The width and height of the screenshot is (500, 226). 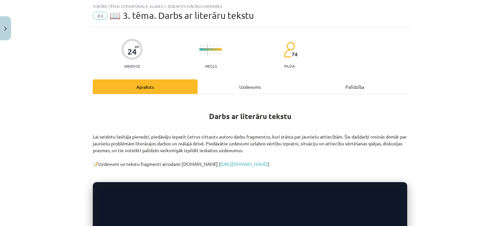 I want to click on img: icon-close-lesson-0947bae3869378f0d4975bcd49f059093ad1ed9edebbc8119c70593378902aed.svg, so click(x=6, y=29).